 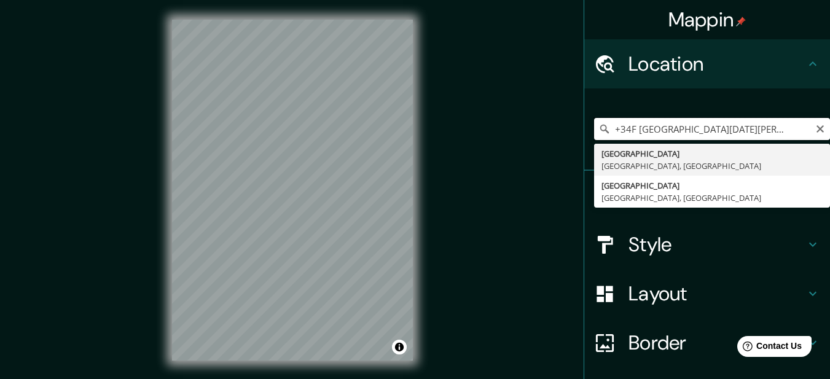 What do you see at coordinates (820, 128) in the screenshot?
I see `button: Clear` at bounding box center [820, 128].